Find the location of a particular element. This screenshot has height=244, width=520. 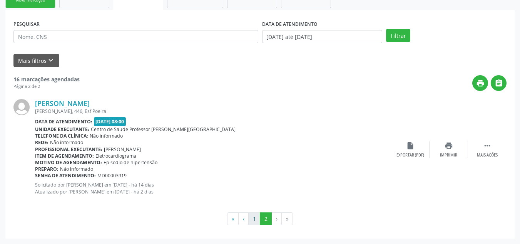

button: Mais filtroskeyboard_arrow_down is located at coordinates (36, 60).